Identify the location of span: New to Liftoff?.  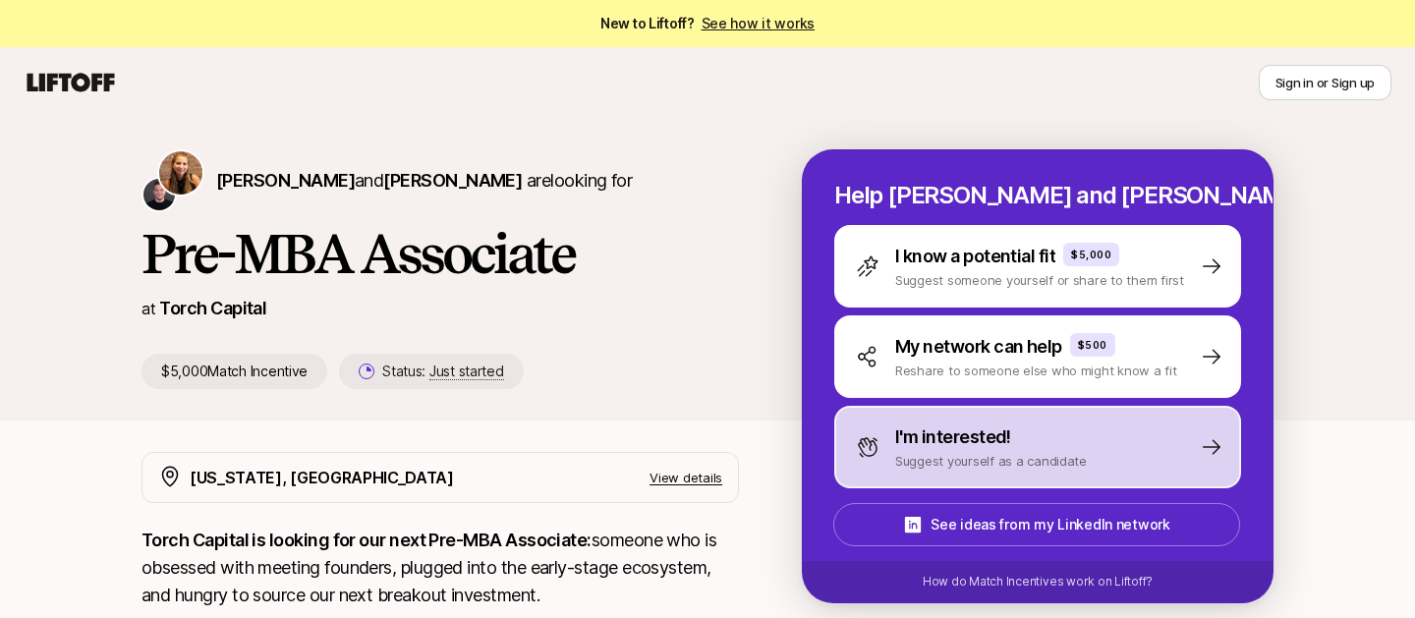
(708, 24).